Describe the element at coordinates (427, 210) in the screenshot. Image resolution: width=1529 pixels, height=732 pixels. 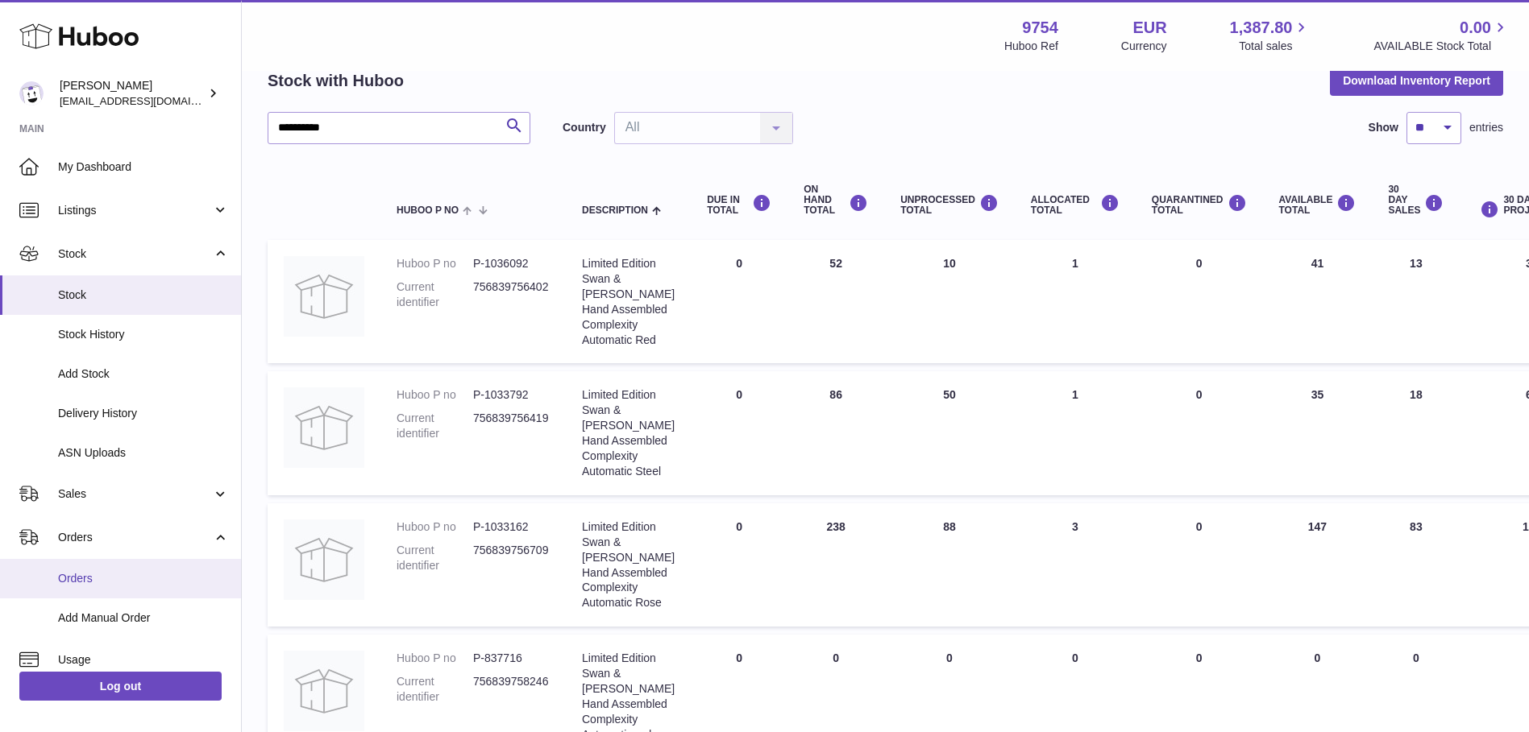
I see `span: Huboo P no` at that location.